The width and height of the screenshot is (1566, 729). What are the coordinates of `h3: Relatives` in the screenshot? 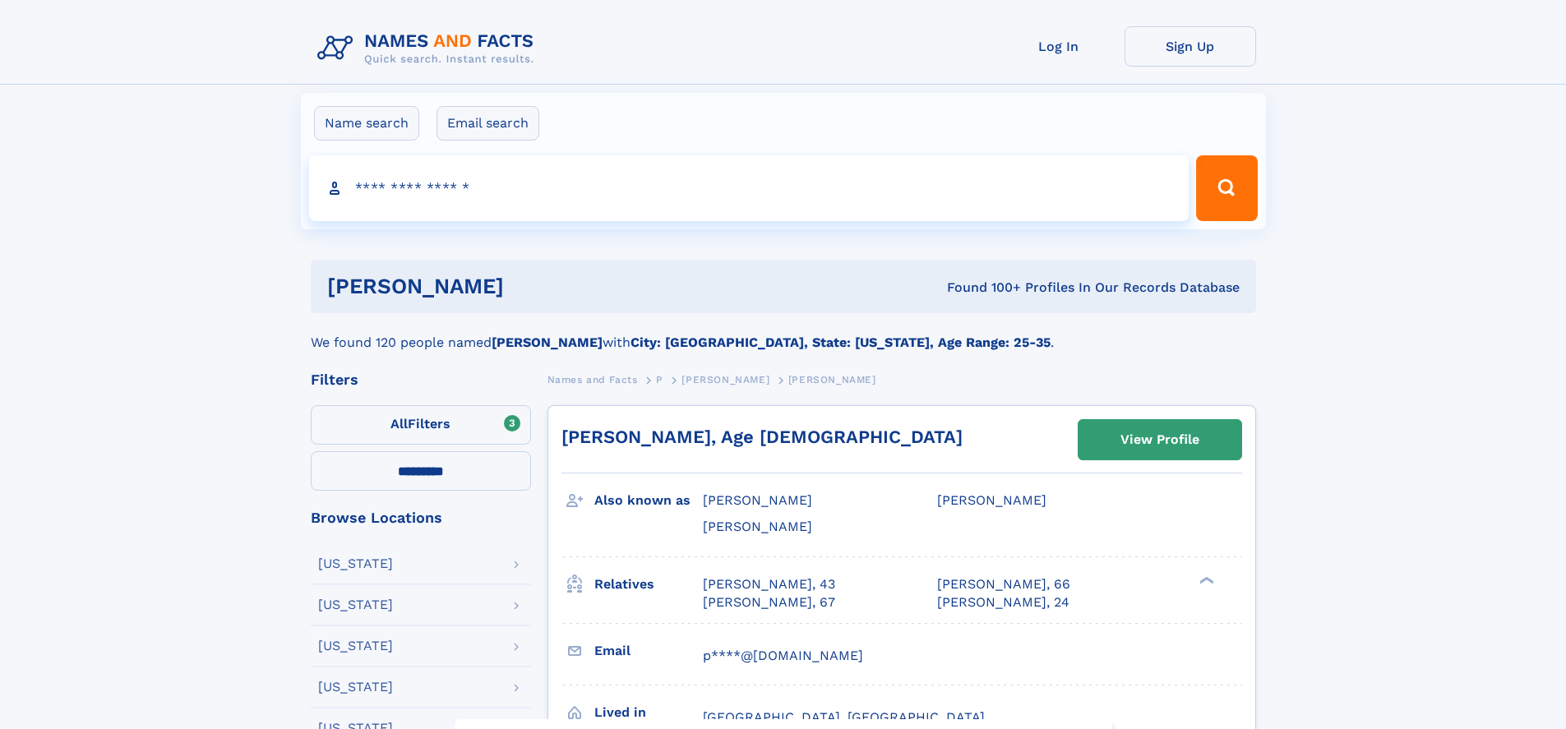 It's located at (649, 585).